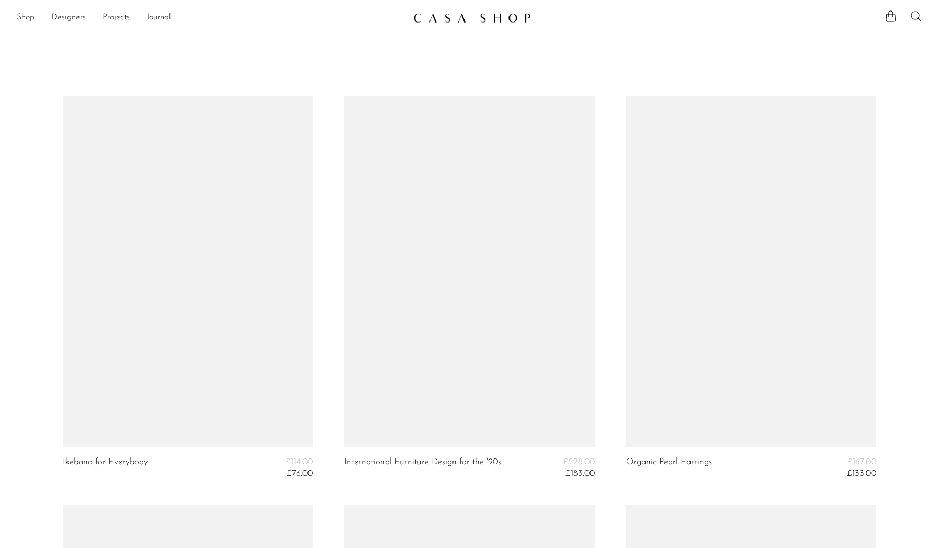 Image resolution: width=939 pixels, height=548 pixels. What do you see at coordinates (159, 18) in the screenshot?
I see `a: Journal` at bounding box center [159, 18].